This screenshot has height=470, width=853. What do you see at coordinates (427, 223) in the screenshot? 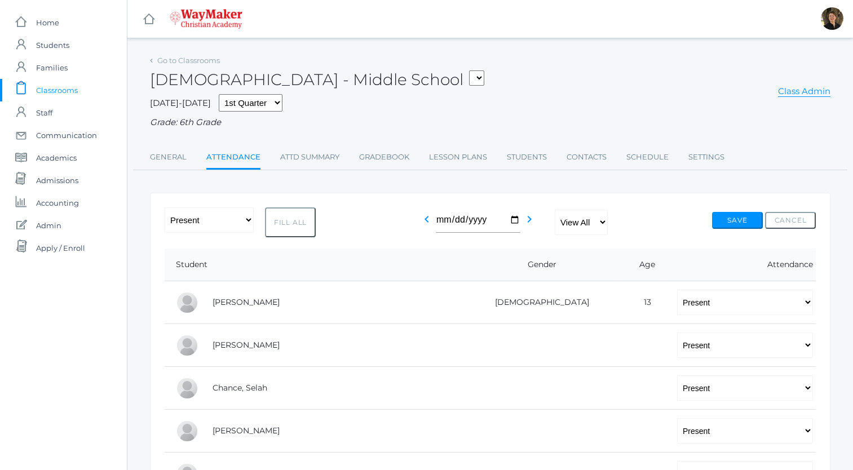
I see `a: chevron_left` at bounding box center [427, 223].